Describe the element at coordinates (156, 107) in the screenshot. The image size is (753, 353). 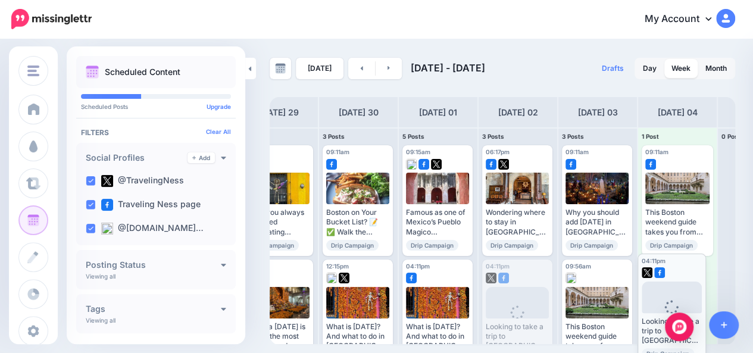
I see `p: Scheduled Posts` at that location.